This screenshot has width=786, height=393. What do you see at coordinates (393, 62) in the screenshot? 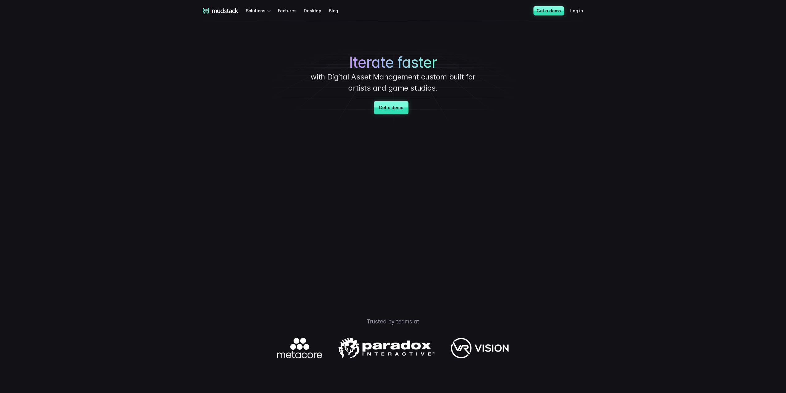
I see `span: Iterate faster` at bounding box center [393, 62].